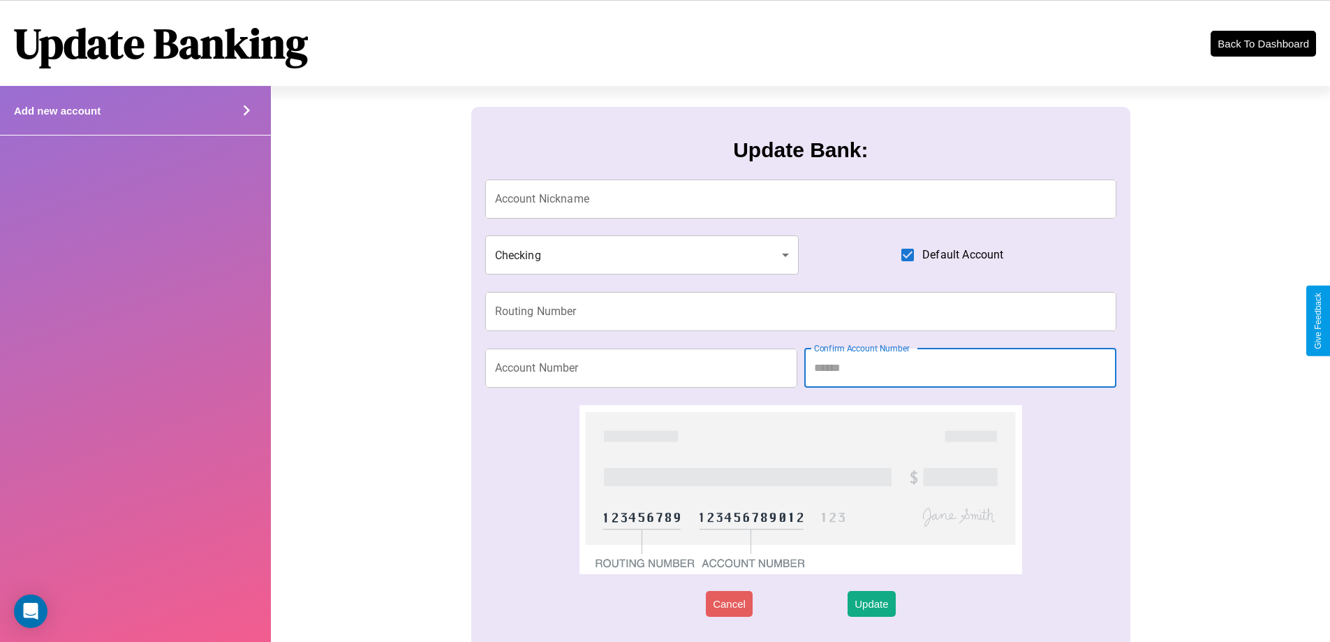 This screenshot has height=642, width=1330. I want to click on button: Cancel, so click(729, 603).